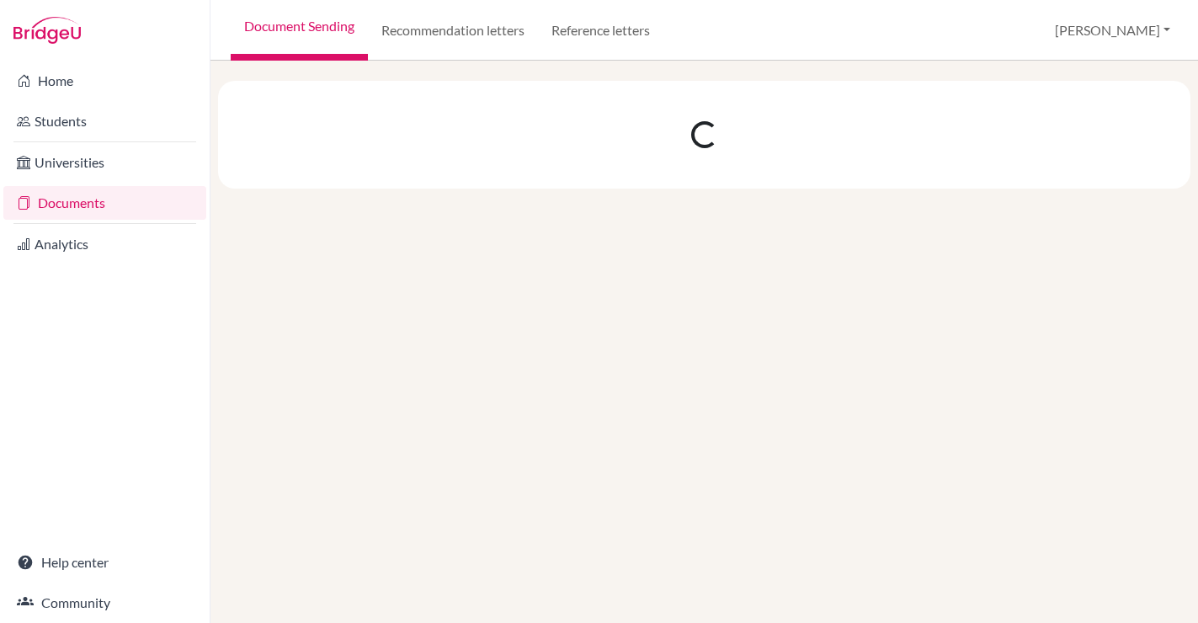 The width and height of the screenshot is (1198, 623). I want to click on a: Community, so click(104, 603).